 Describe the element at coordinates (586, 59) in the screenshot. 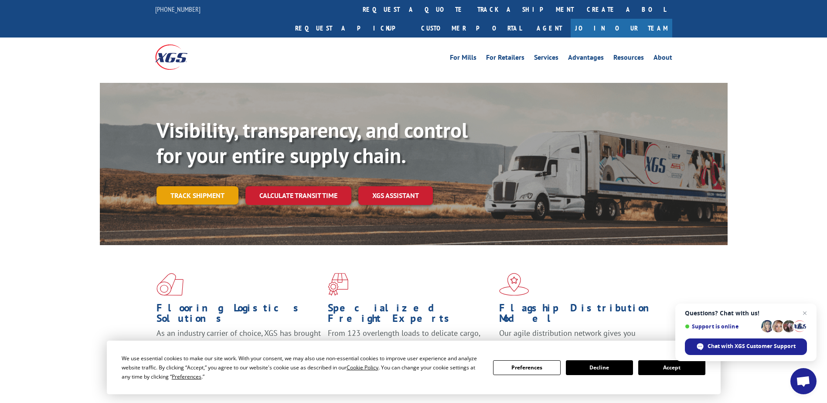

I see `a: Advantages` at that location.